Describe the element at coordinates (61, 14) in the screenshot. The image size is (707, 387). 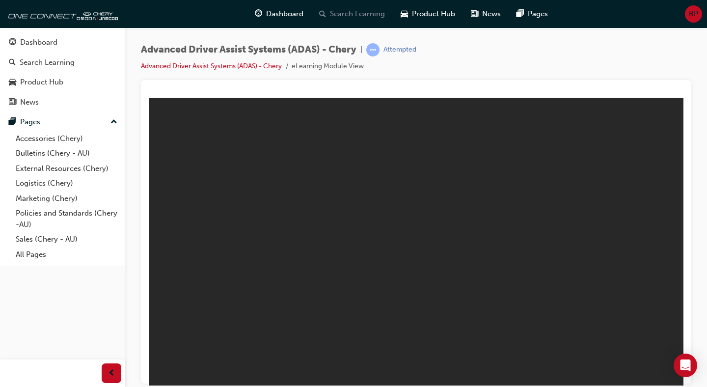
I see `img: oneconnect` at that location.